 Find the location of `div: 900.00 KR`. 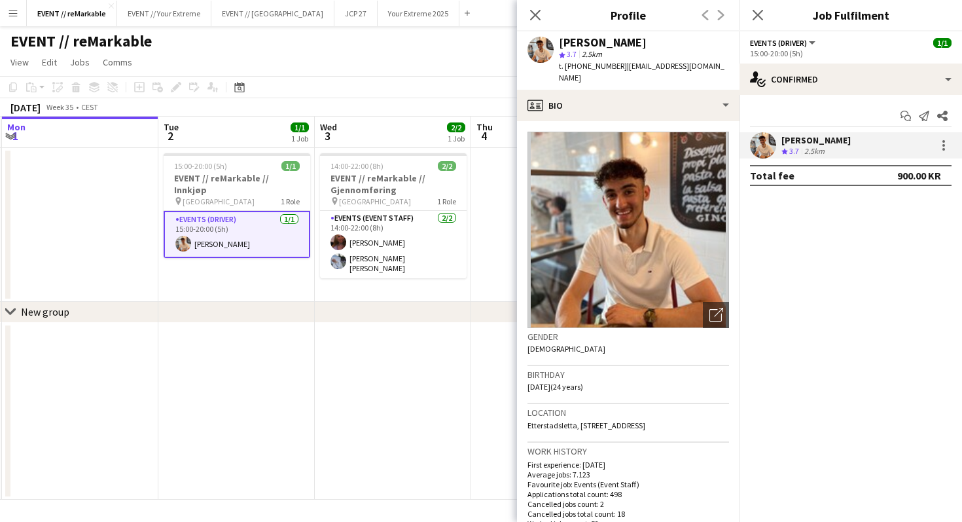

div: 900.00 KR is located at coordinates (919, 175).